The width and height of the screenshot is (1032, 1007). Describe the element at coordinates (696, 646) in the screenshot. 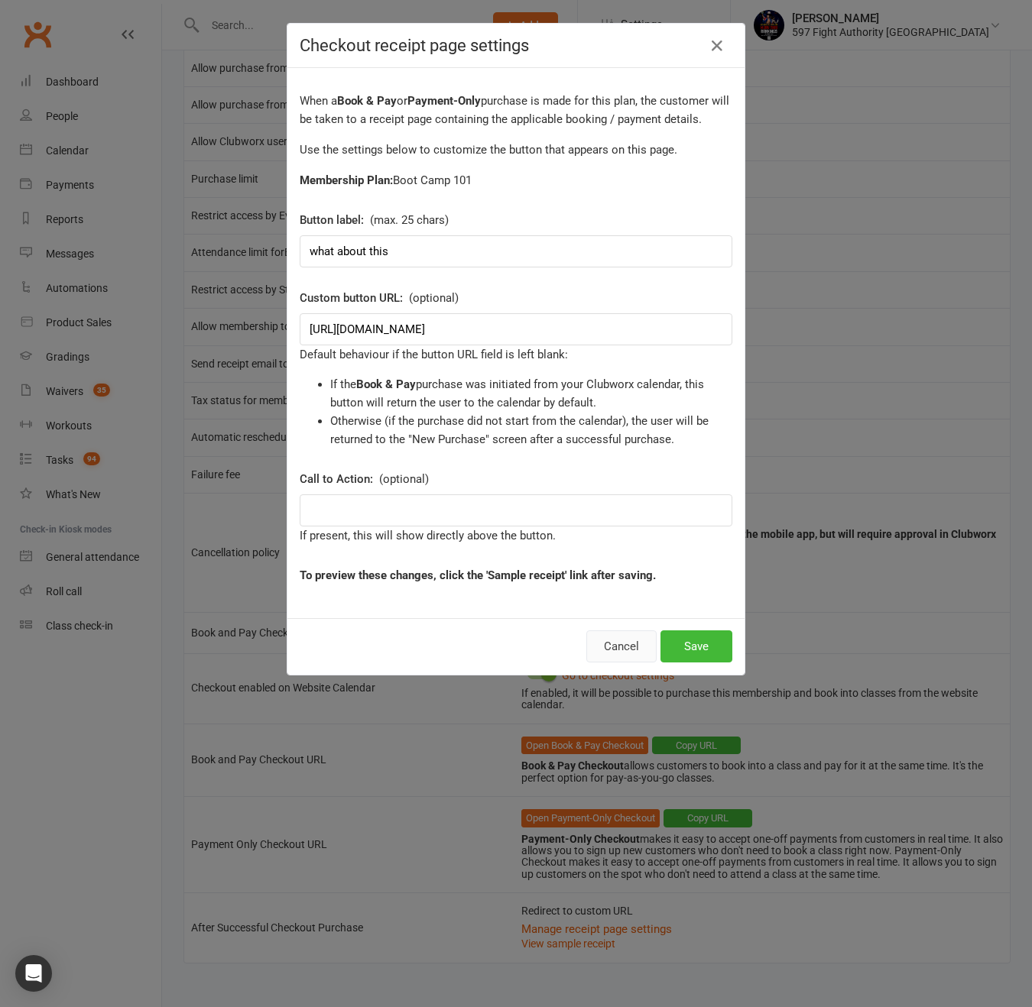

I see `button: Save` at that location.